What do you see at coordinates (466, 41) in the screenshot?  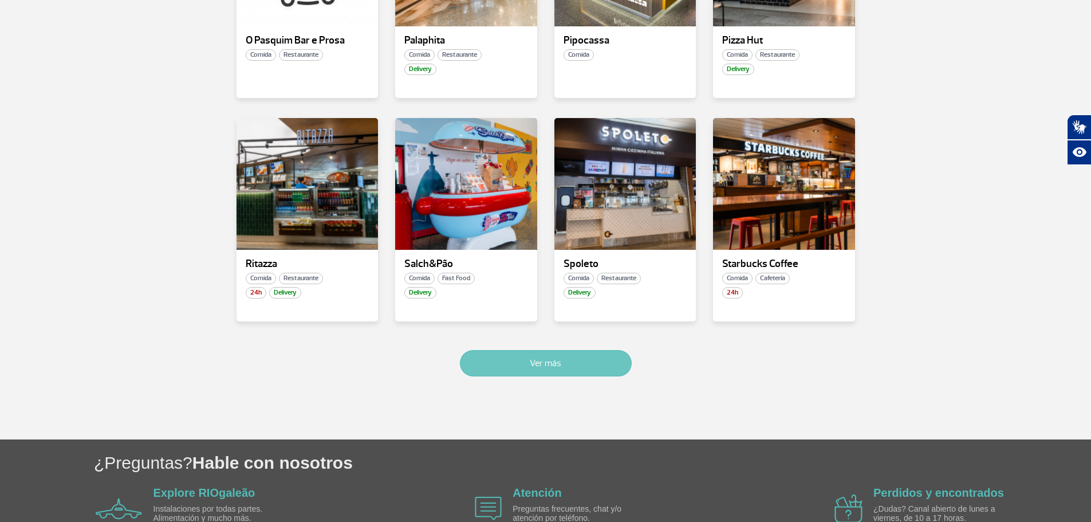 I see `p: Palaphita` at bounding box center [466, 41].